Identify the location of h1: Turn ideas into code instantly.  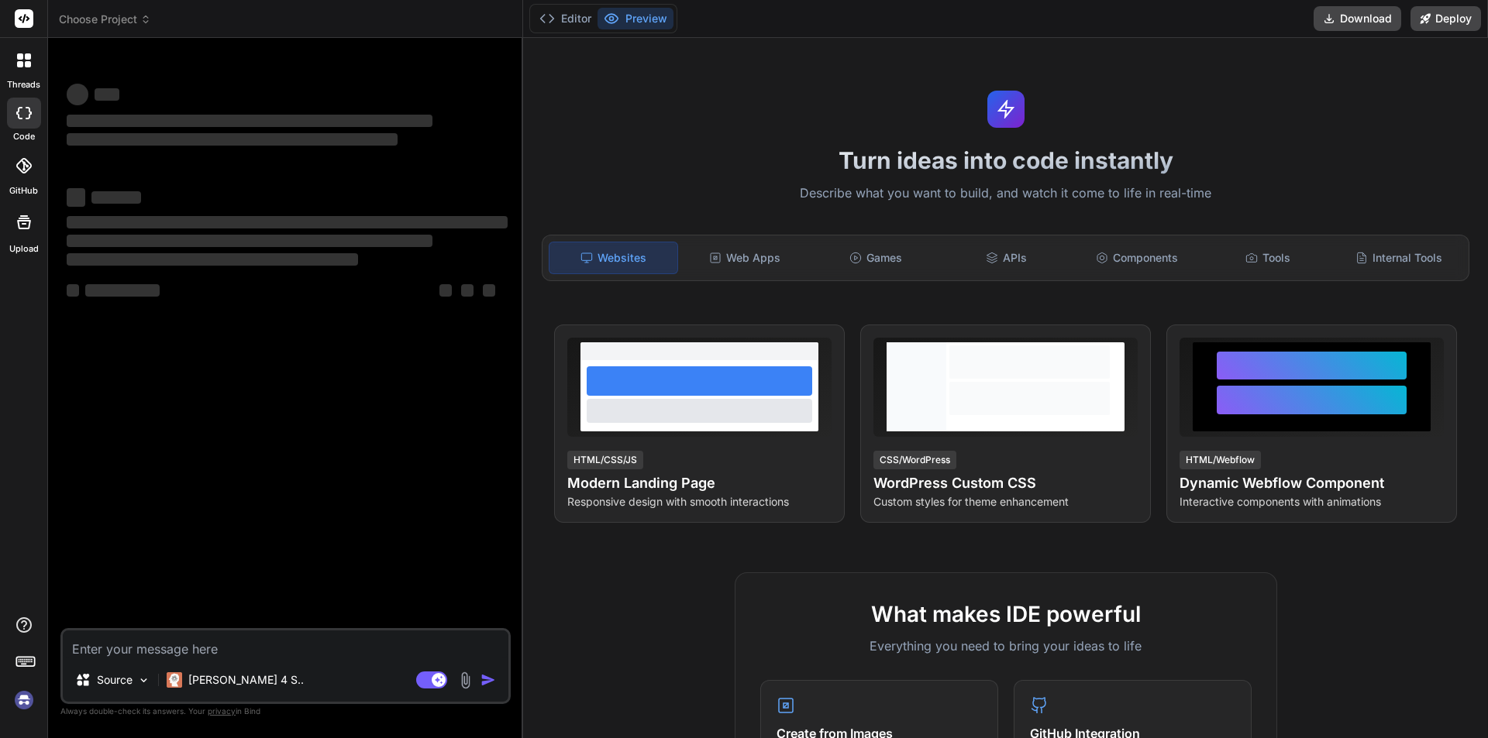
(1005, 160).